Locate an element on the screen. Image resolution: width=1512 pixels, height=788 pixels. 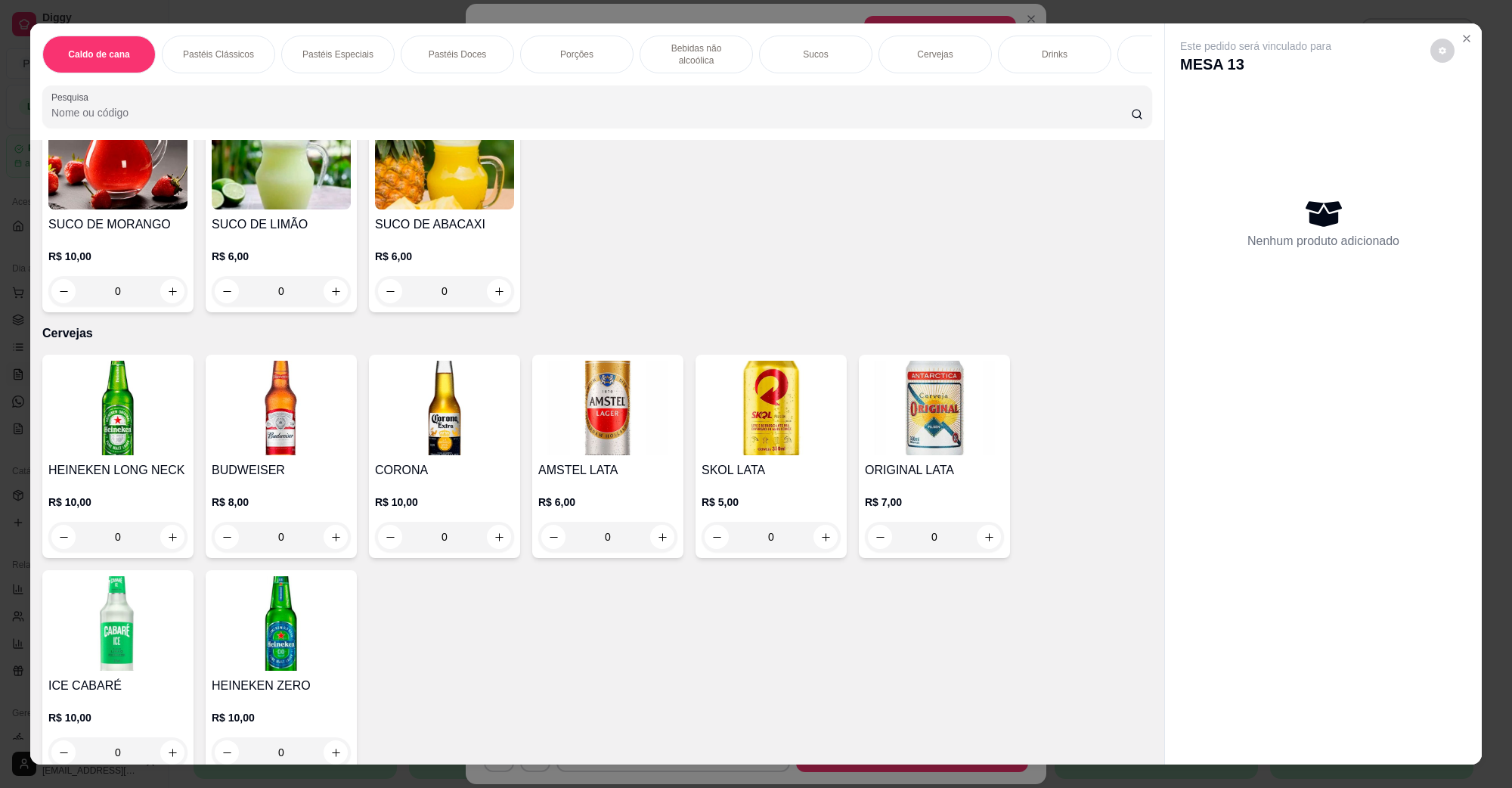
p: Drinks is located at coordinates (1054, 54).